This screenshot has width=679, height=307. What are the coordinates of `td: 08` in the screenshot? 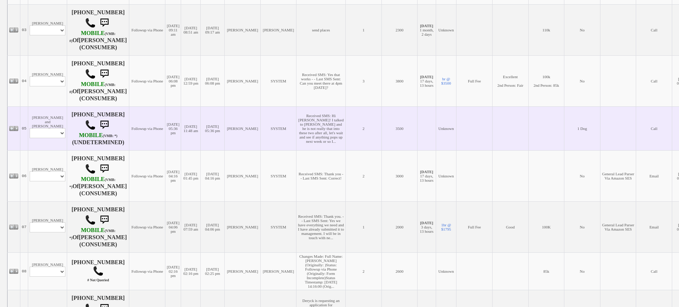 It's located at (24, 271).